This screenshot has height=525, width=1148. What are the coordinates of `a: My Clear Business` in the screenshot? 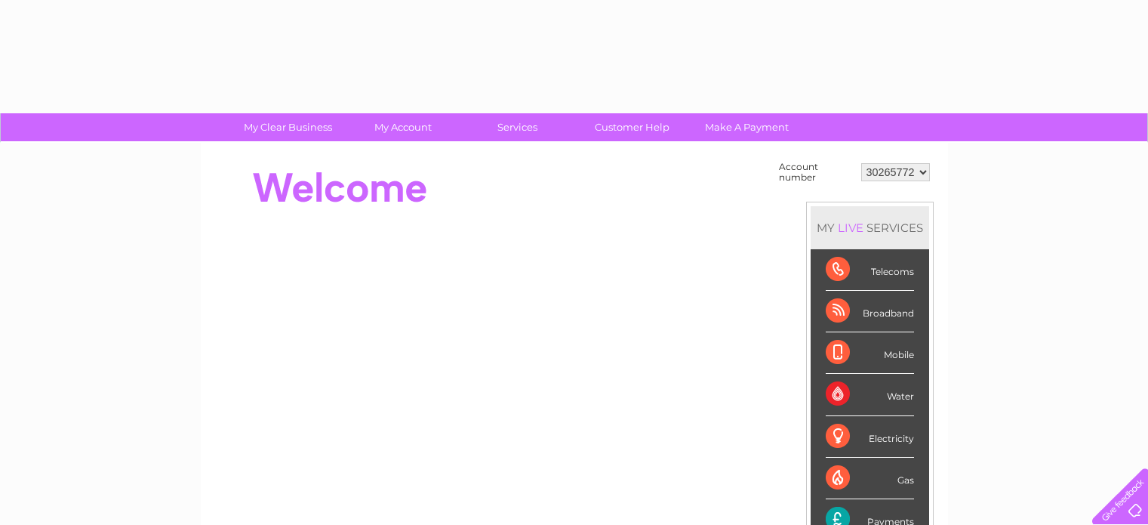 It's located at (288, 127).